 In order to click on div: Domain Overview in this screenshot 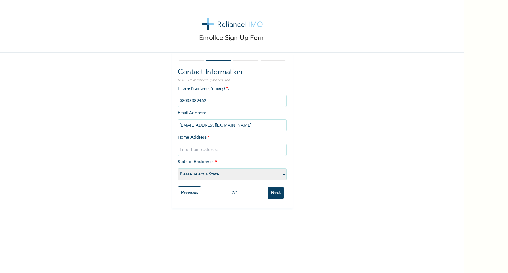, I will do `click(38, 38)`.